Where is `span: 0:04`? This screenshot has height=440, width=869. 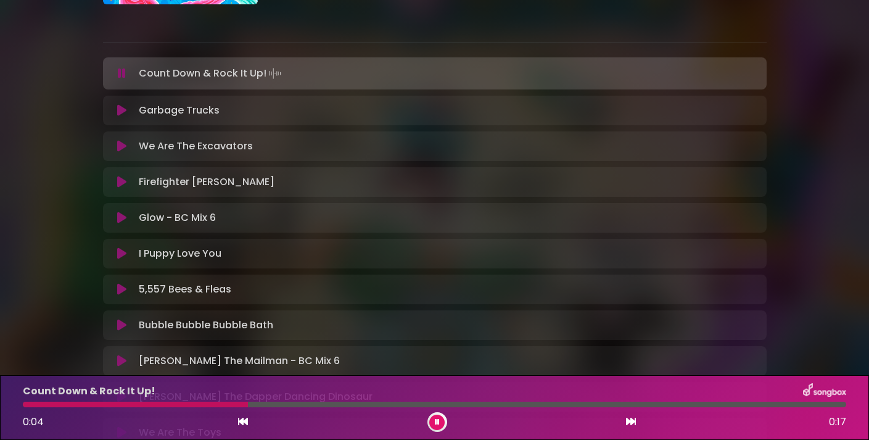 span: 0:04 is located at coordinates (33, 421).